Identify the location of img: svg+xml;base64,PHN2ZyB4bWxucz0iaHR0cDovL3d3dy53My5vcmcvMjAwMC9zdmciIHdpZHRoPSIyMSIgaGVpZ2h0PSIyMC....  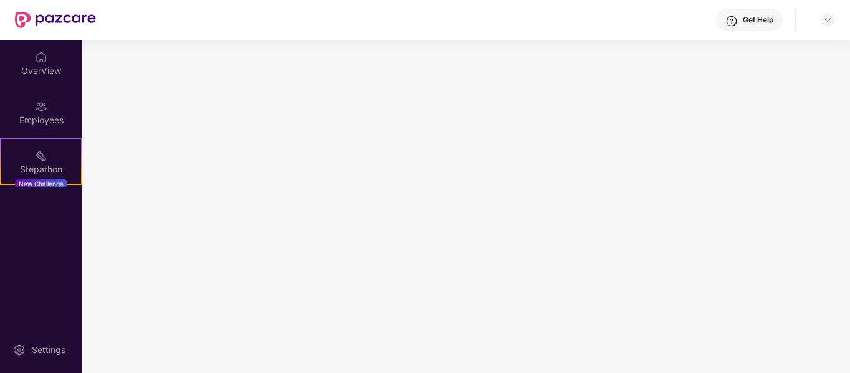
(41, 156).